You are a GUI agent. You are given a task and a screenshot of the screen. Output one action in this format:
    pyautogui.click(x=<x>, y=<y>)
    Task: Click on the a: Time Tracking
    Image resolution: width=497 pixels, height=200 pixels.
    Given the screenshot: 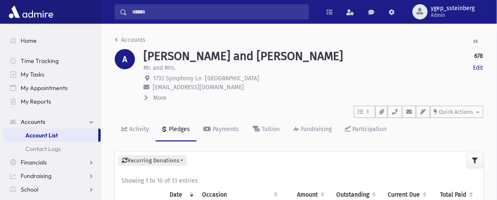 What is the action you would take?
    pyautogui.click(x=52, y=61)
    